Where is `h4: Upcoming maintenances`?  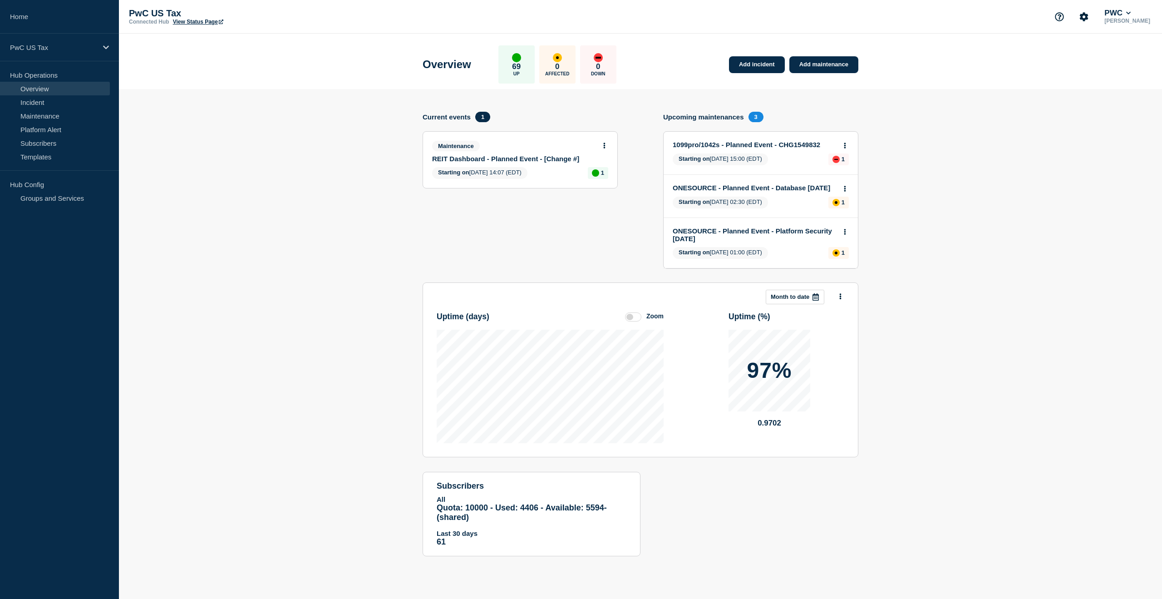
h4: Upcoming maintenances is located at coordinates (703, 117).